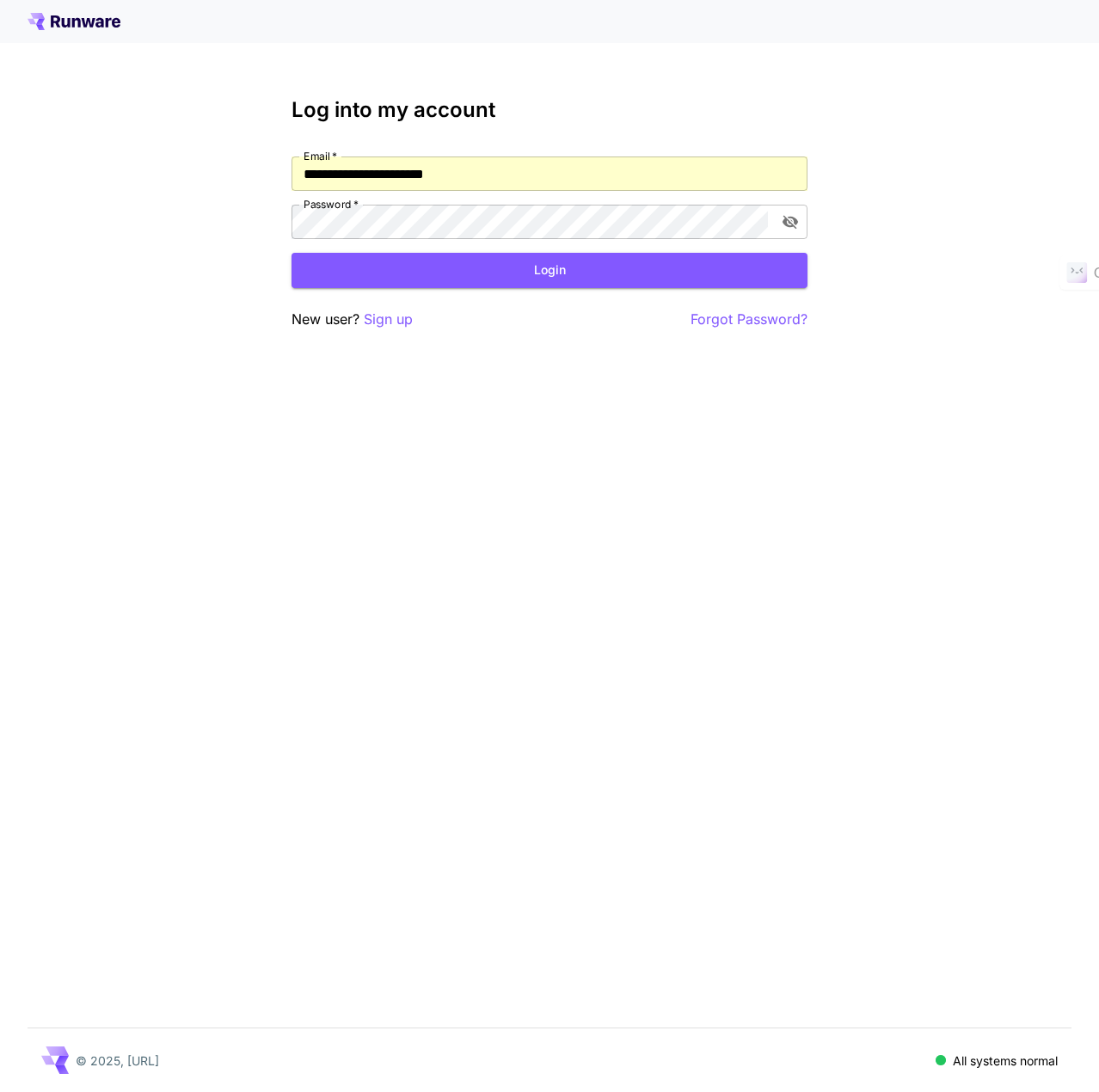 The image size is (1099, 1092). What do you see at coordinates (791, 222) in the screenshot?
I see `button: toggle password visibility` at bounding box center [791, 222].